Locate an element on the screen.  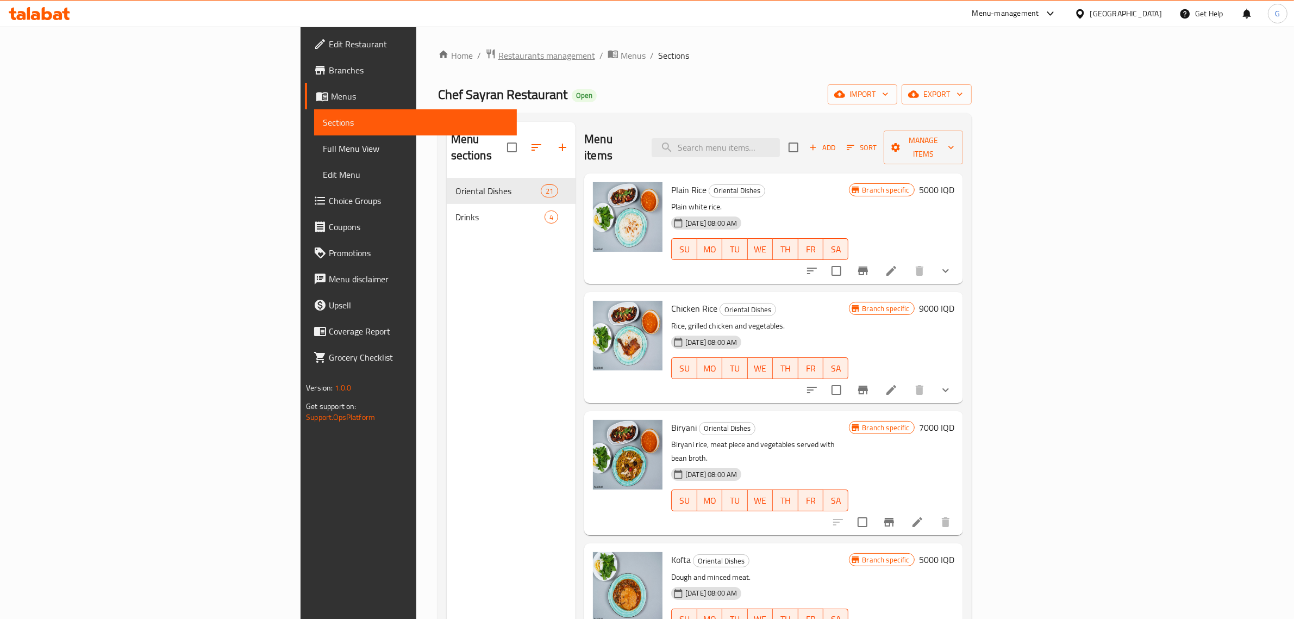
span: MO is located at coordinates (710, 500).